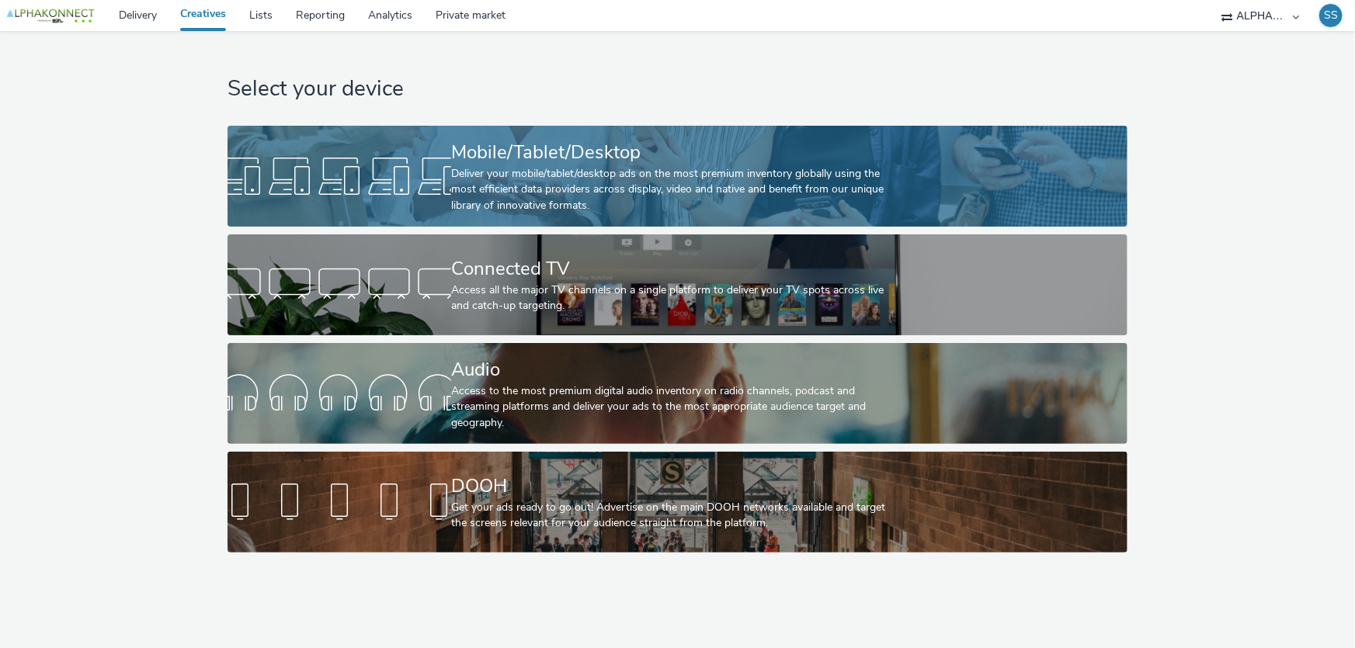 This screenshot has height=648, width=1355. Describe the element at coordinates (674, 152) in the screenshot. I see `div: Mobile/Tablet/Desktop` at that location.